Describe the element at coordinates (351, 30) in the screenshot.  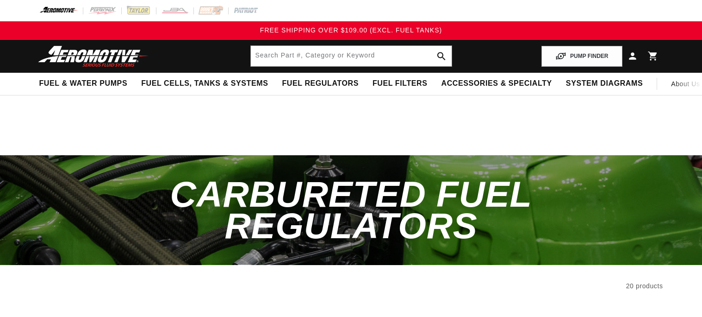
I see `span: FREE SHIPPING OVER $109.00 (EXCL. FUEL TANKS)` at that location.